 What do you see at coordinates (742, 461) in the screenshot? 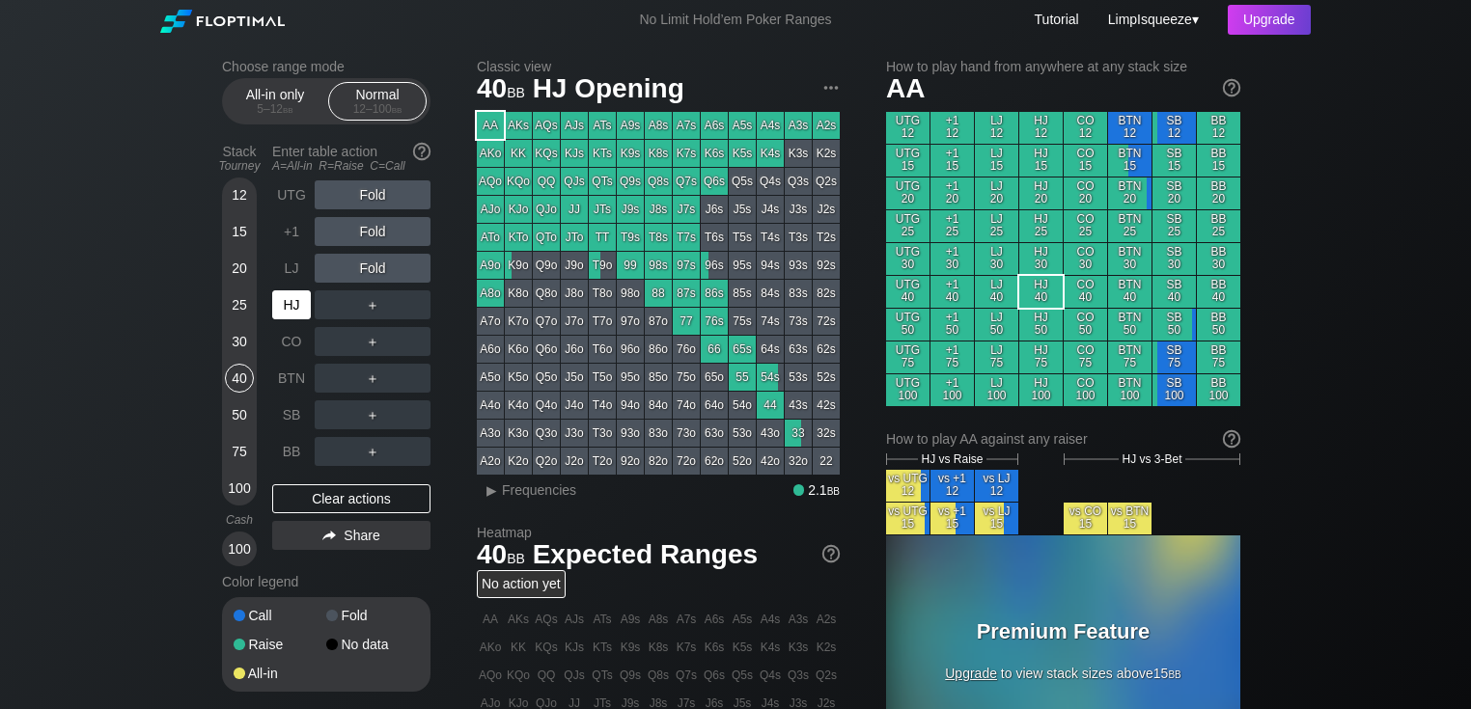
I see `div: 52o` at bounding box center [742, 461].